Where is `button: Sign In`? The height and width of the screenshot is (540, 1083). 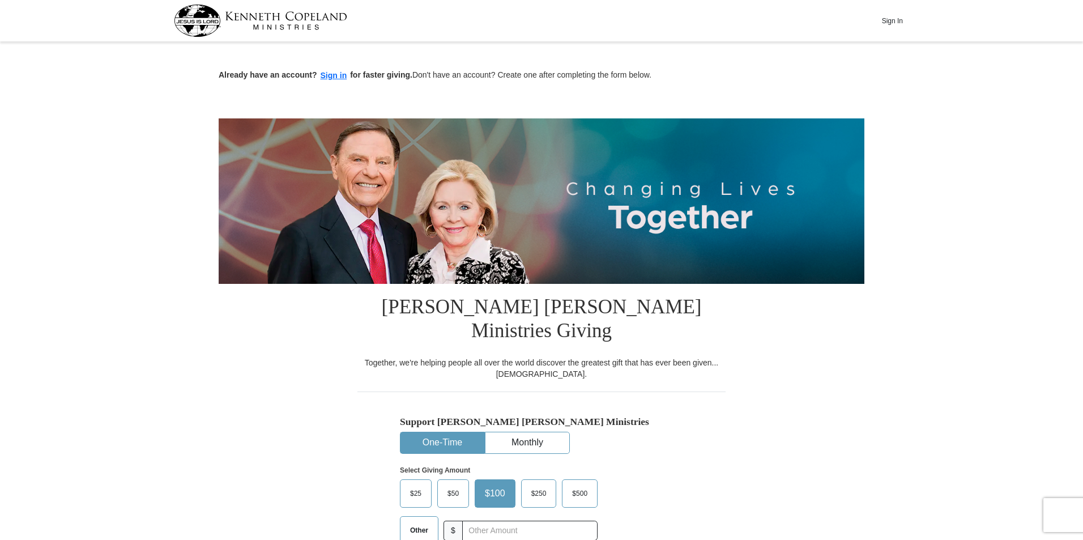 button: Sign In is located at coordinates (892, 20).